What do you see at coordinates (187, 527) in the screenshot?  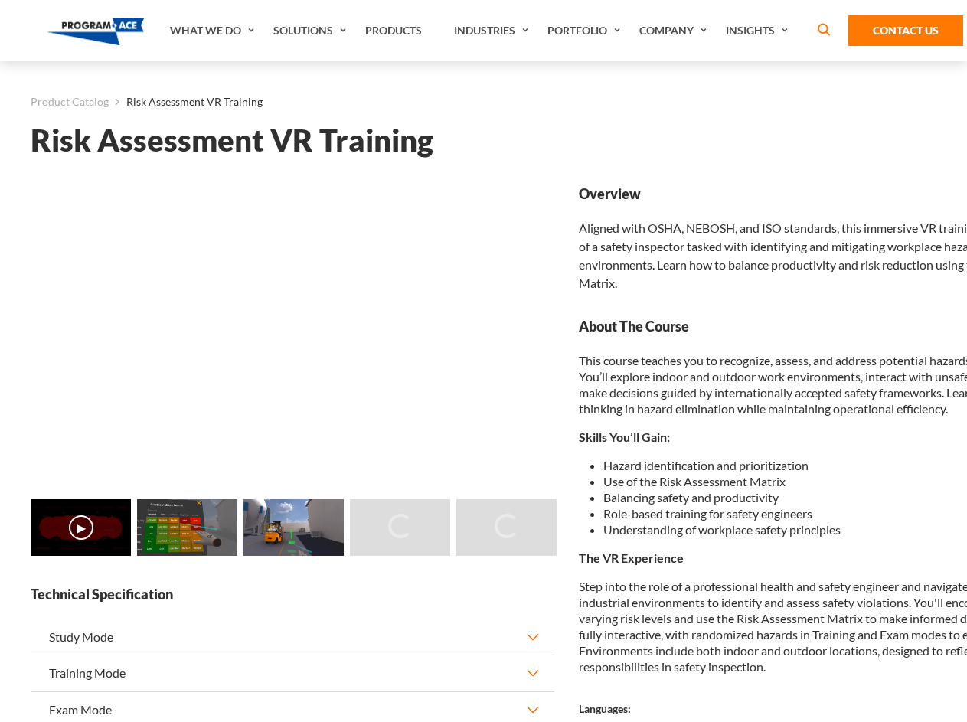 I see `img: Risk Assessment VR Training - Preview 1` at bounding box center [187, 527].